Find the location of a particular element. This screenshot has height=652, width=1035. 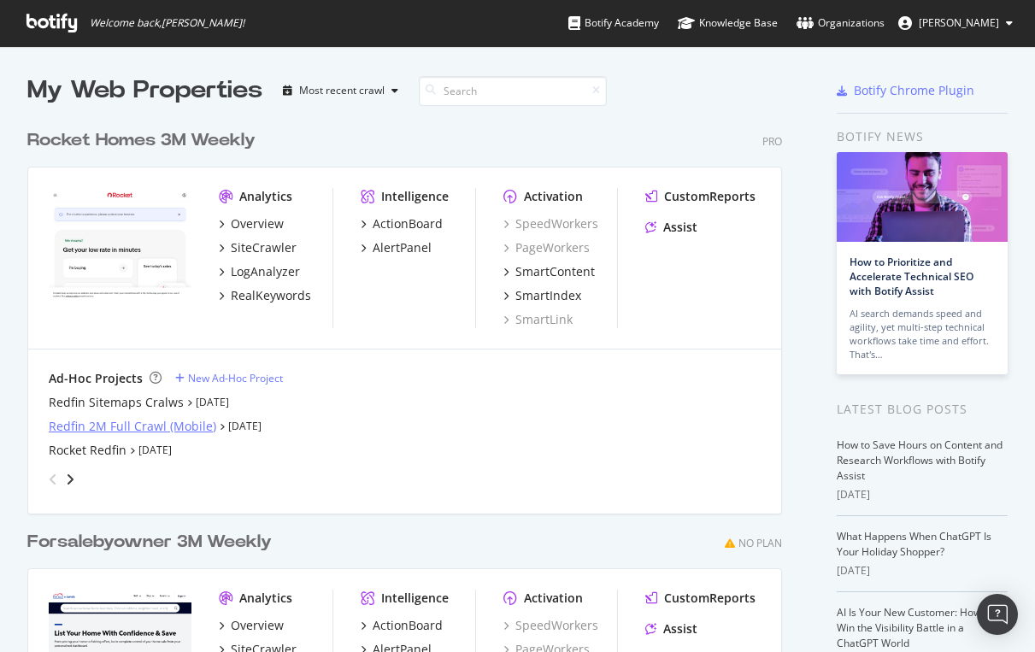

div: Rocket Homes 3M Weekly is located at coordinates (141, 140).